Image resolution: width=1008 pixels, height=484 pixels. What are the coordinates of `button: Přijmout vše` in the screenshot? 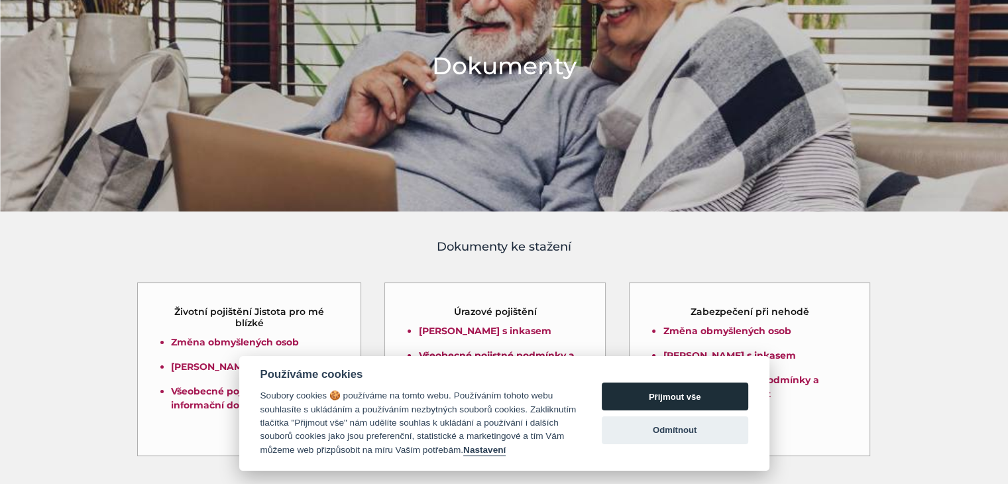 It's located at (675, 396).